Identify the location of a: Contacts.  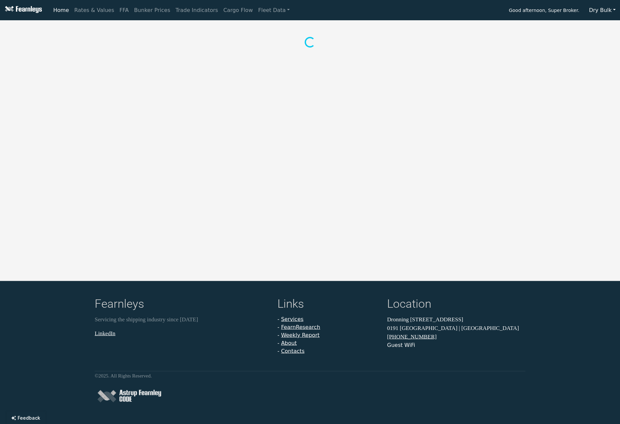
(293, 351).